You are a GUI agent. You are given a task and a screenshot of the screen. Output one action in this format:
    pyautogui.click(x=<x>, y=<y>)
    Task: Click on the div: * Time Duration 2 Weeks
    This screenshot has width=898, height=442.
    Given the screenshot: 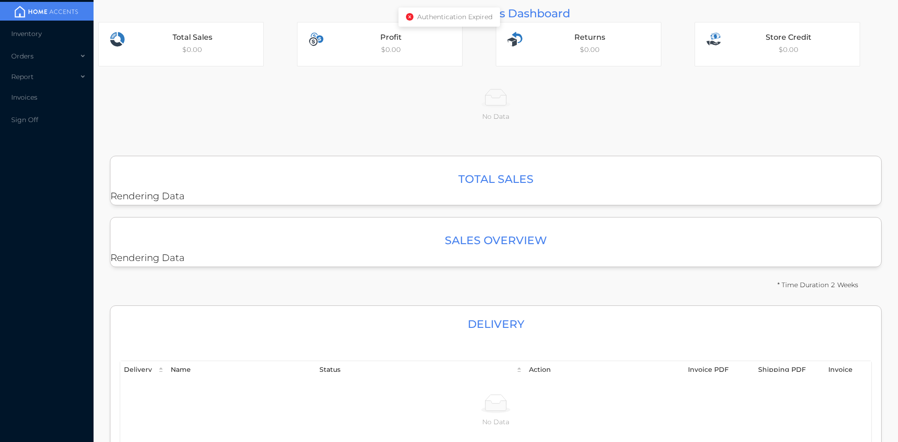 What is the action you would take?
    pyautogui.click(x=817, y=285)
    